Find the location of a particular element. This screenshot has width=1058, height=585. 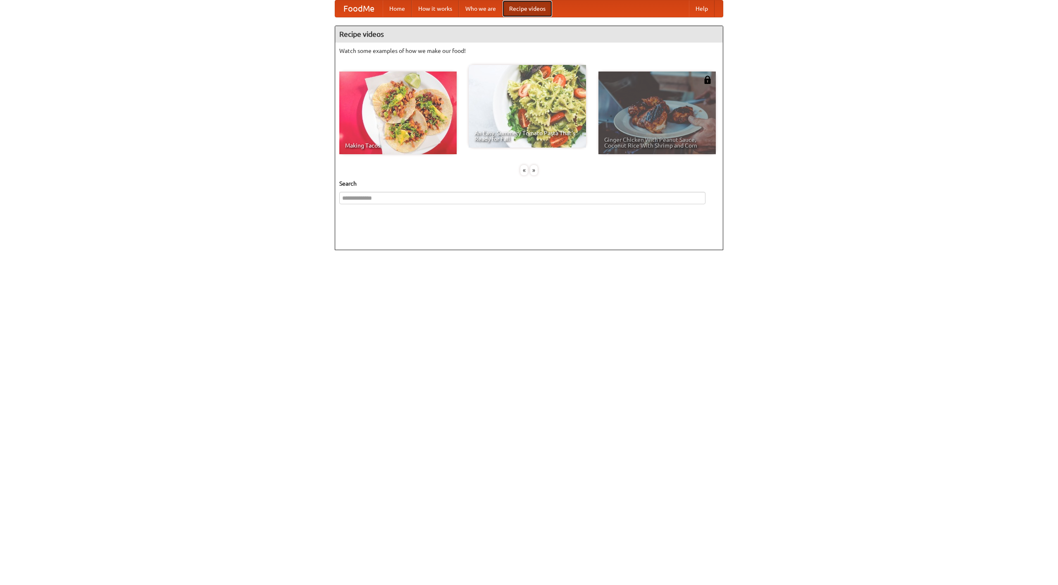

a: An Easy, Summery Tomato Pasta That's Ready for Fall is located at coordinates (528, 106).